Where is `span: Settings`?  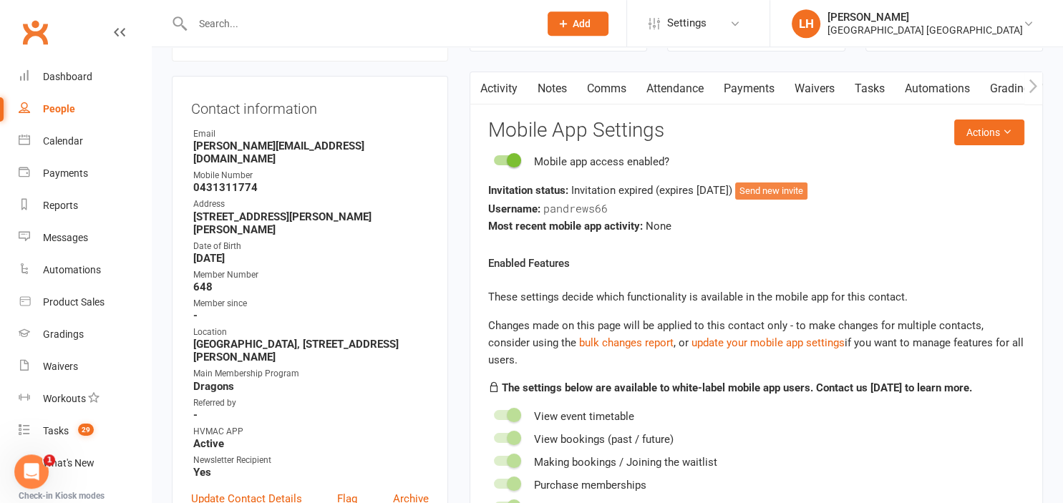
span: Settings is located at coordinates (687, 23).